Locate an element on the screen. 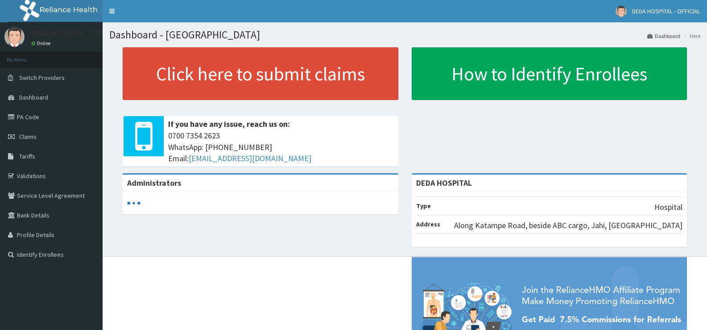 The height and width of the screenshot is (330, 707). a: Dashboard is located at coordinates (664, 36).